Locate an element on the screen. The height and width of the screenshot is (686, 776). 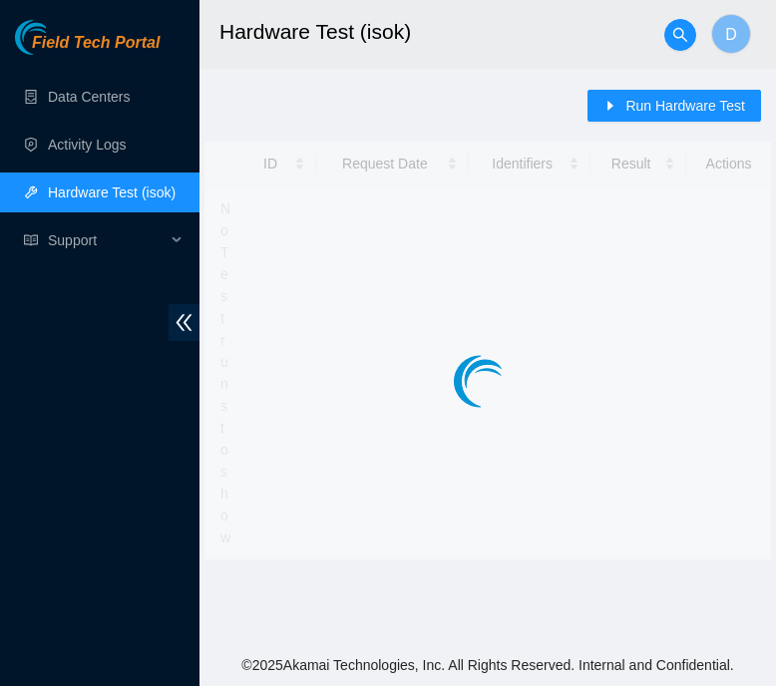
span: D is located at coordinates (731, 34).